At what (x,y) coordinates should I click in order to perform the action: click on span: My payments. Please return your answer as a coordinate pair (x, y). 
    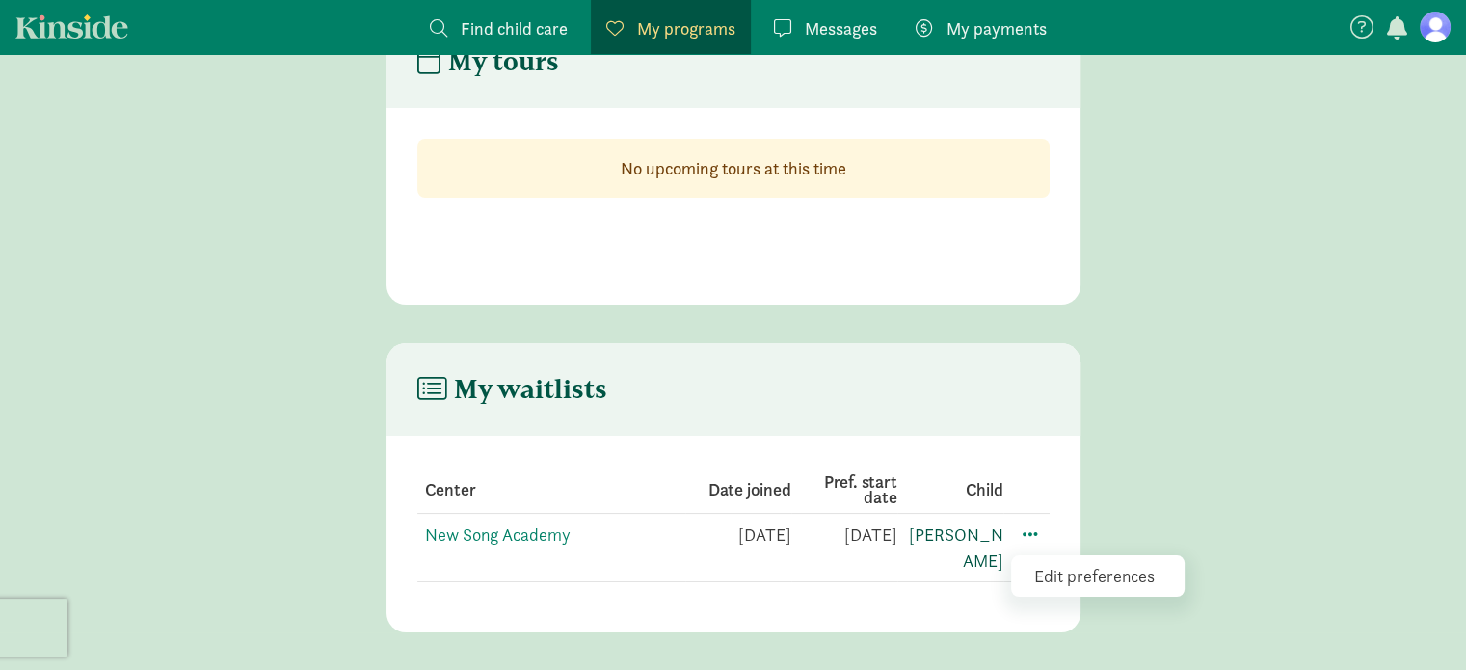
    Looking at the image, I should click on (997, 28).